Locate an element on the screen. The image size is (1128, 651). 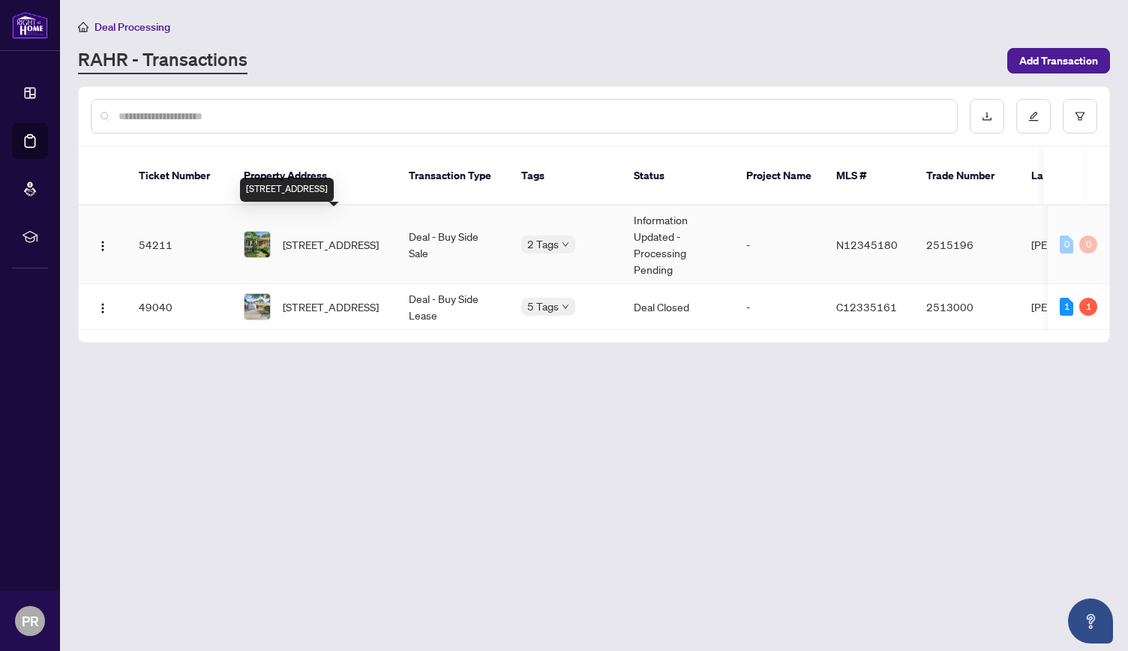
span: download is located at coordinates (987, 116).